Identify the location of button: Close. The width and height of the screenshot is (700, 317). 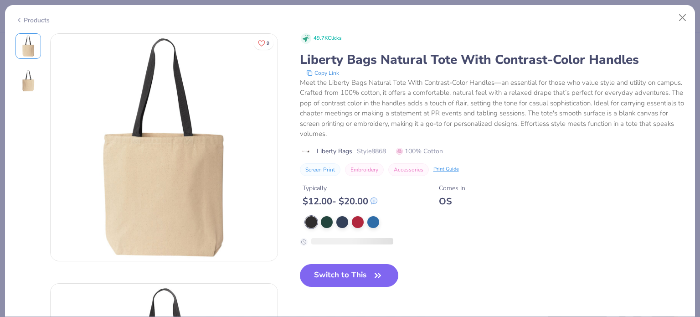
(682, 18).